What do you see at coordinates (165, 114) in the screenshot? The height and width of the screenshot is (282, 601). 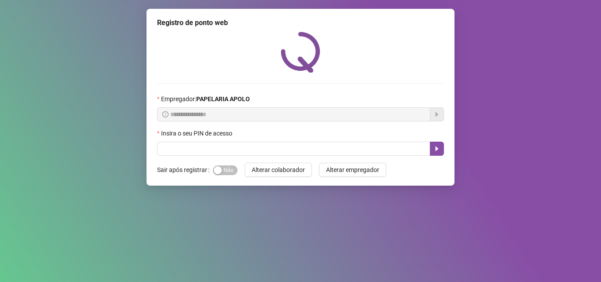 I see `span: info-circle` at bounding box center [165, 114].